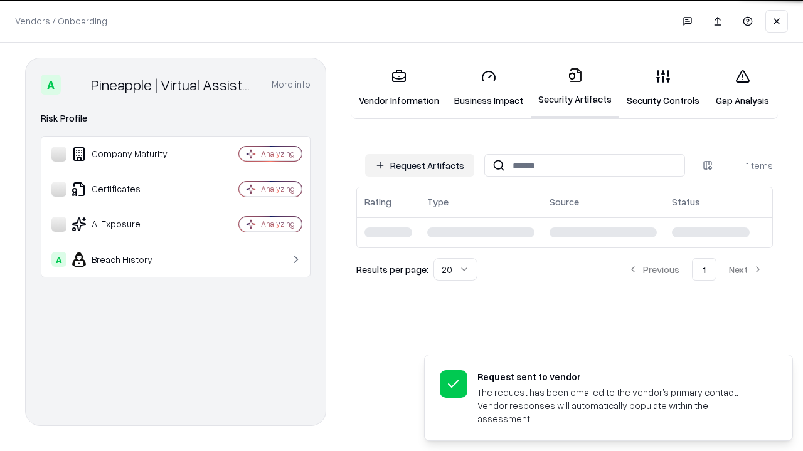  What do you see at coordinates (126, 260) in the screenshot?
I see `div: Breach History` at bounding box center [126, 260].